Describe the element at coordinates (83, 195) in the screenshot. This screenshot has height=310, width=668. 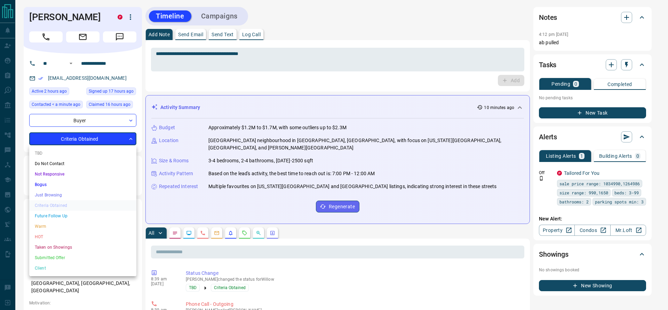
I see `li: Just Browsing` at that location.